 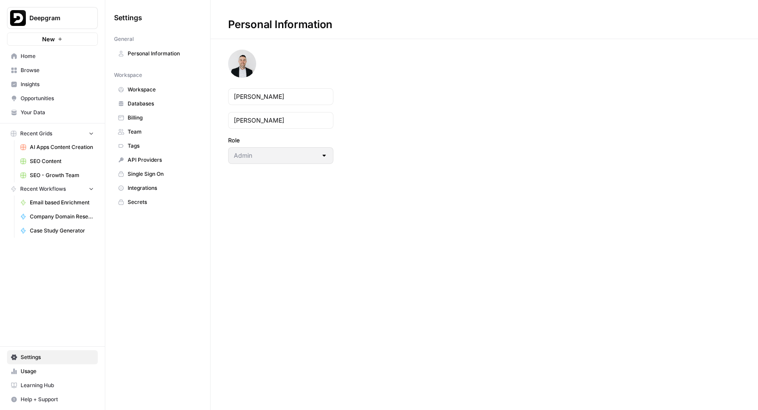 I want to click on a: Usage, so click(x=52, y=371).